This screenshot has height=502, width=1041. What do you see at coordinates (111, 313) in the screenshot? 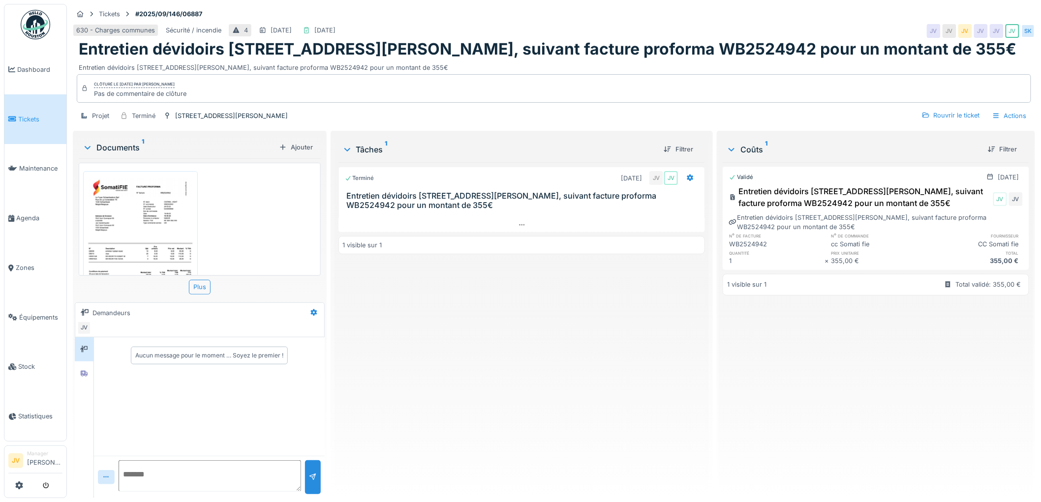
I see `div: Demandeurs` at bounding box center [111, 313].